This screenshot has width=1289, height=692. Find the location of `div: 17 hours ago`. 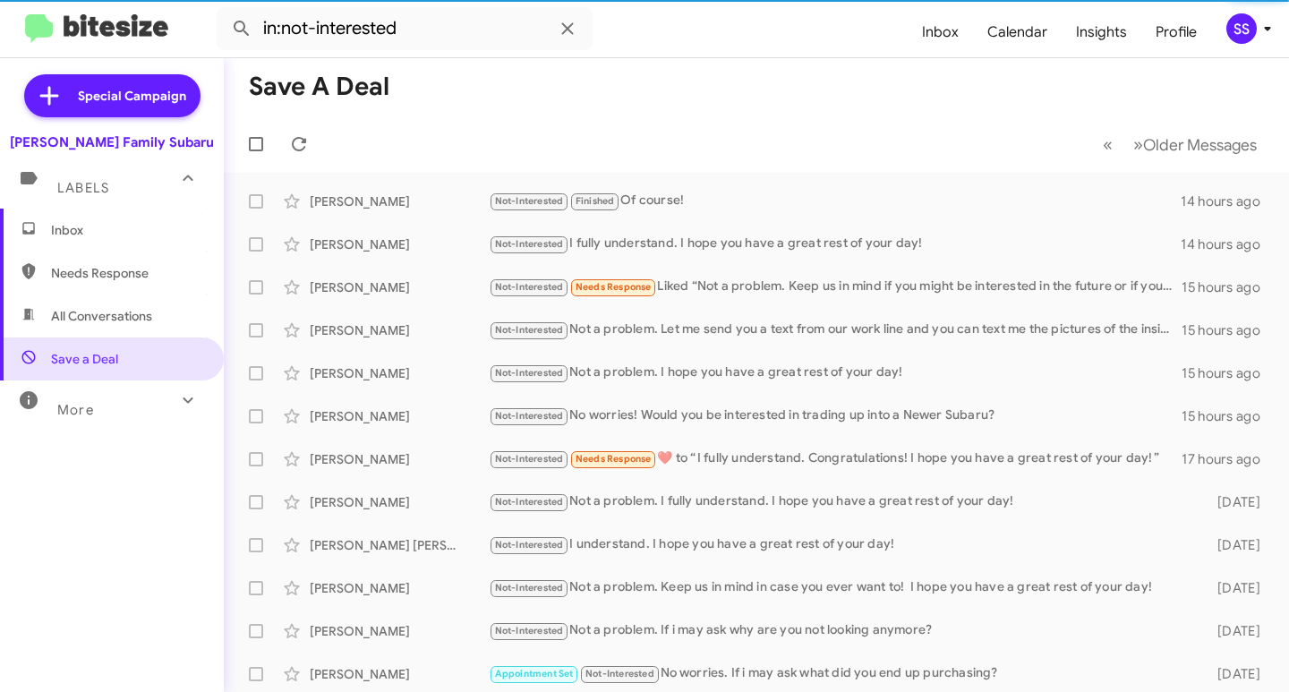

div: 17 hours ago is located at coordinates (1228, 459).